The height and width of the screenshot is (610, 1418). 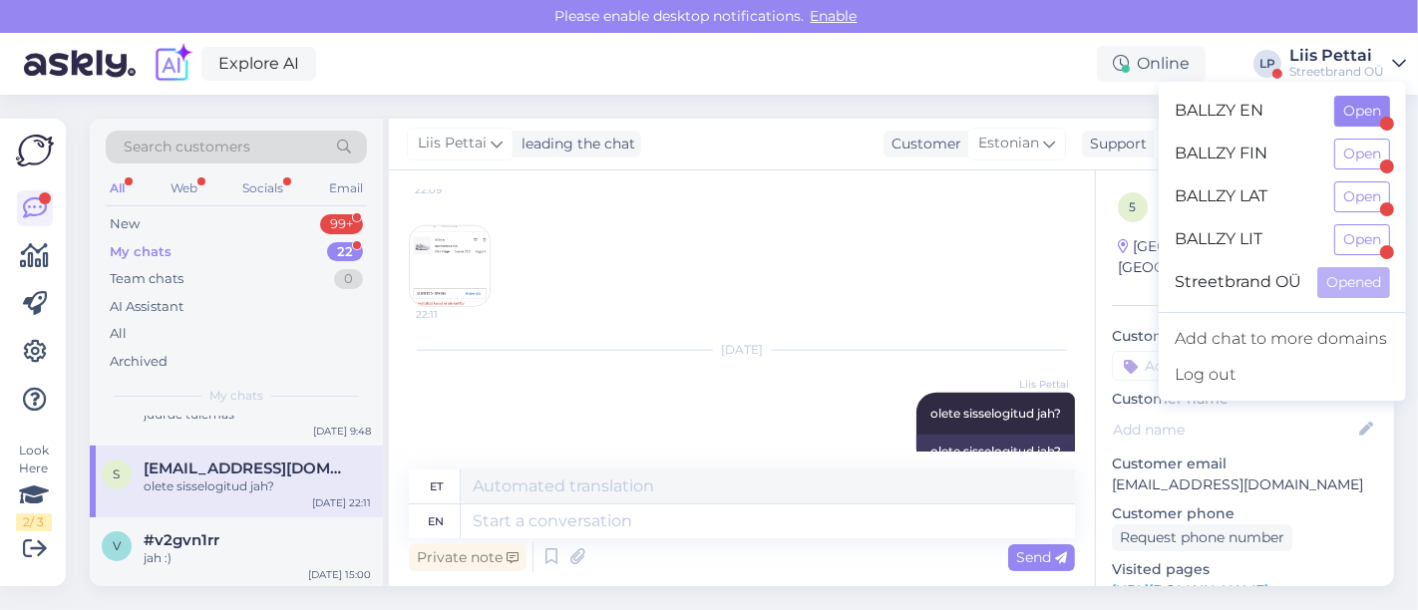 What do you see at coordinates (183, 188) in the screenshot?
I see `div: Web` at bounding box center [183, 188].